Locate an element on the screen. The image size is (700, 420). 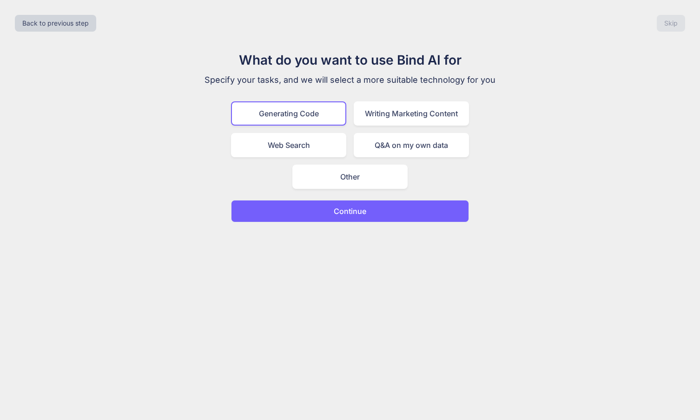
p: Specify your tasks, and we will select a more suitable technology for you is located at coordinates (350, 80).